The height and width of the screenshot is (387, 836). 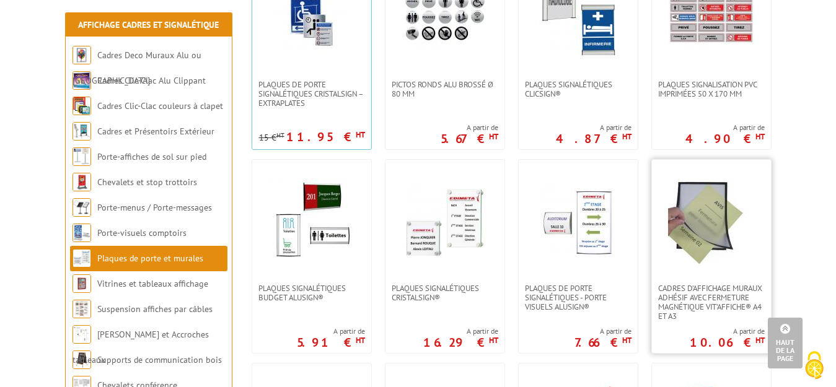 I want to click on span: Plaques signalisation PVC imprimées 50 x 170 mm, so click(x=712, y=89).